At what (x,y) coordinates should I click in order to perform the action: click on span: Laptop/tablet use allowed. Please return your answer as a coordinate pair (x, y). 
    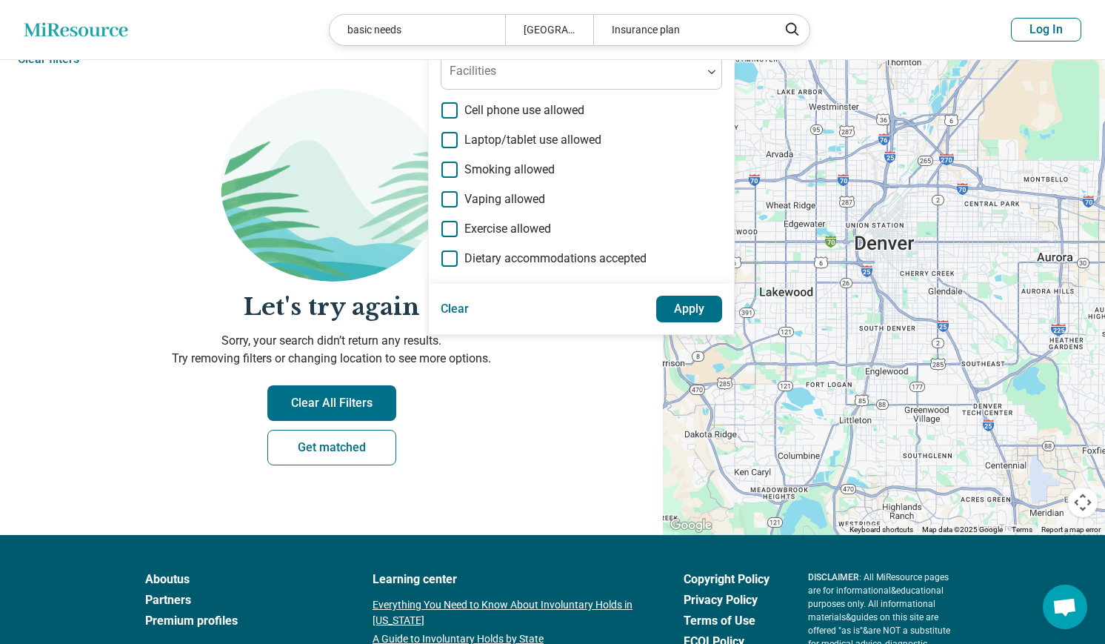
    Looking at the image, I should click on (533, 140).